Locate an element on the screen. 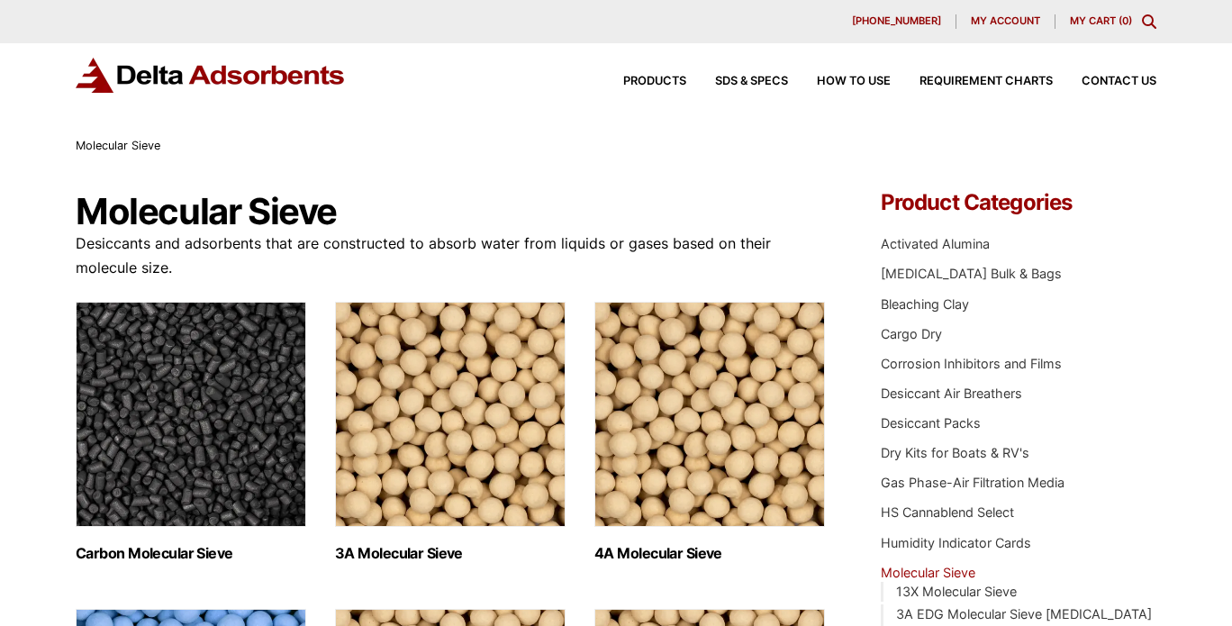  a: Visit product category 4A Molecular Sieve is located at coordinates (710, 431).